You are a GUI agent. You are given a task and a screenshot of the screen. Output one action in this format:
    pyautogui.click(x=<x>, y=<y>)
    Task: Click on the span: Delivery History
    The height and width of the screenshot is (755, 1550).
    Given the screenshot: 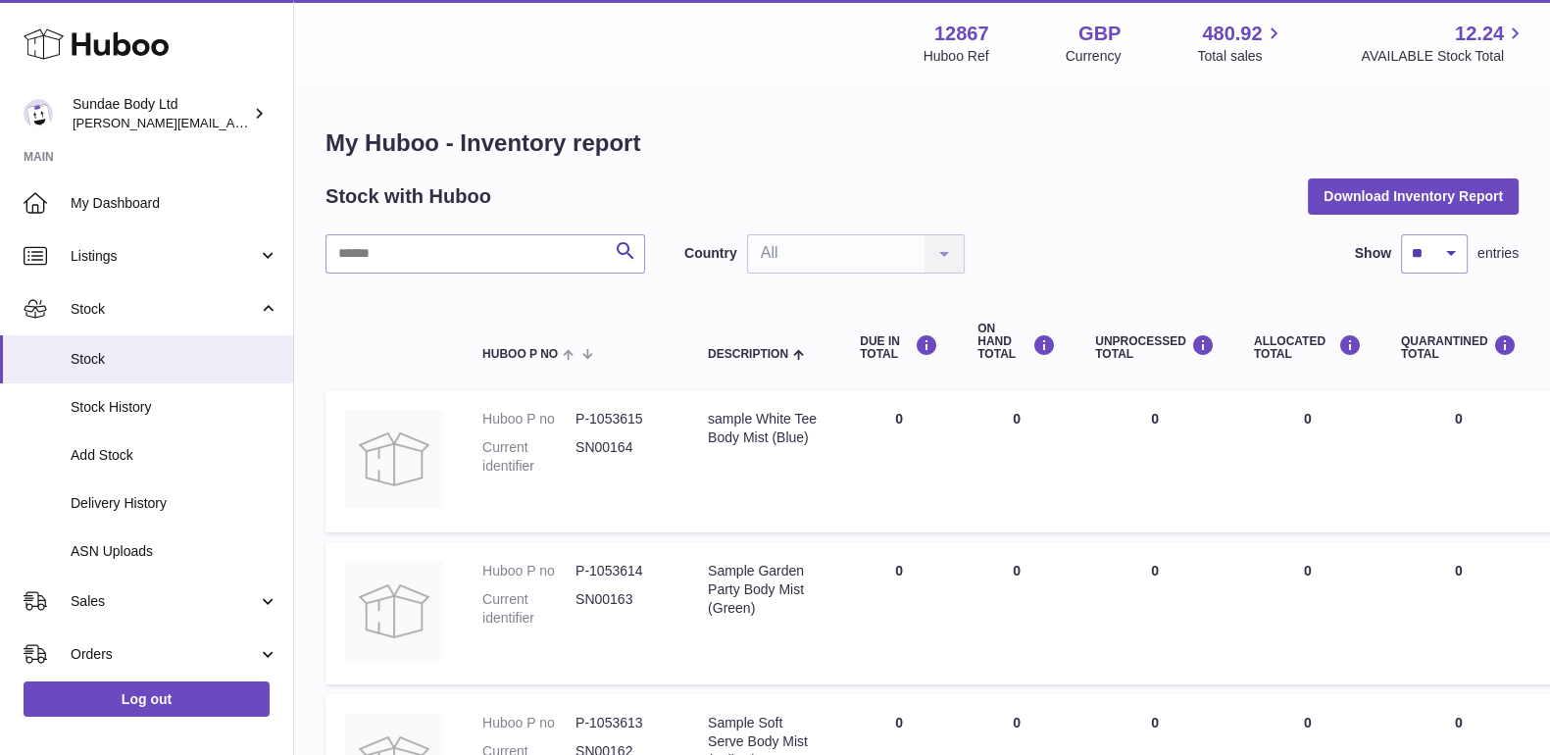 What is the action you would take?
    pyautogui.click(x=175, y=503)
    